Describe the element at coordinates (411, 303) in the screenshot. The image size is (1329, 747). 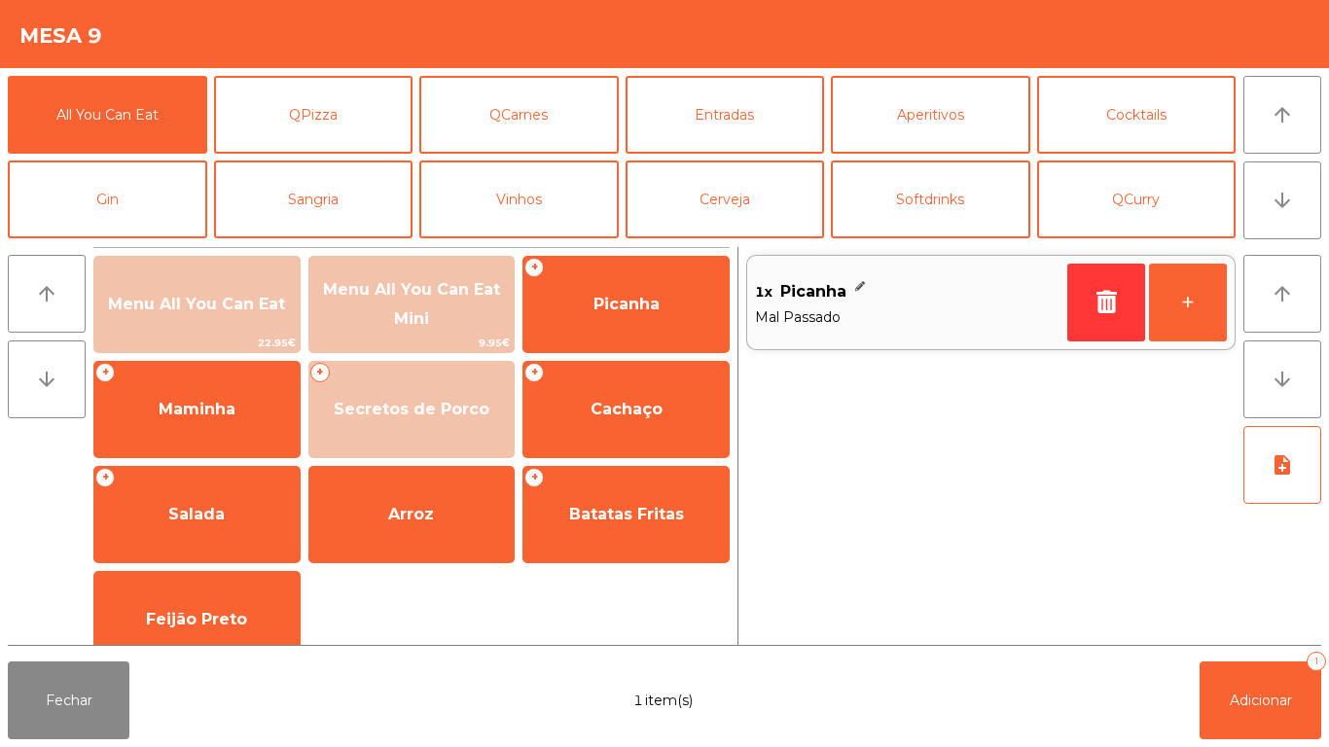
I see `span: Menu All You Can Eat Mini` at that location.